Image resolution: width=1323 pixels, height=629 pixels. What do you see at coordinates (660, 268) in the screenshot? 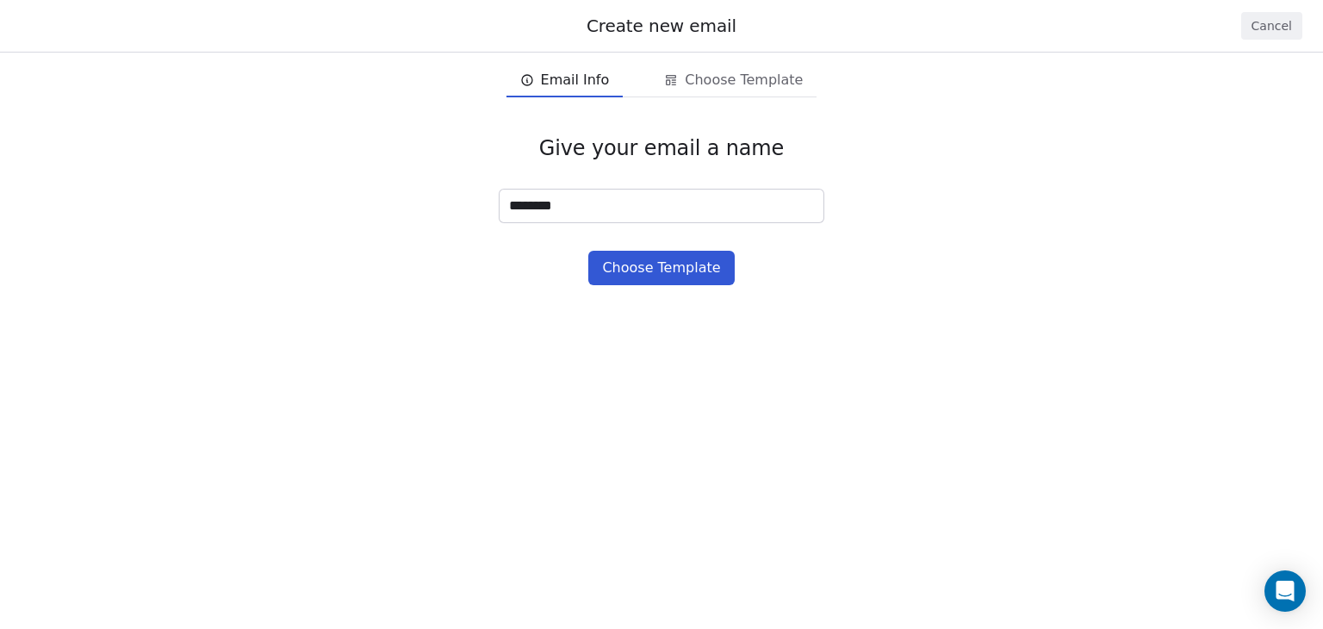
I see `button: Choose Template` at bounding box center [660, 268].